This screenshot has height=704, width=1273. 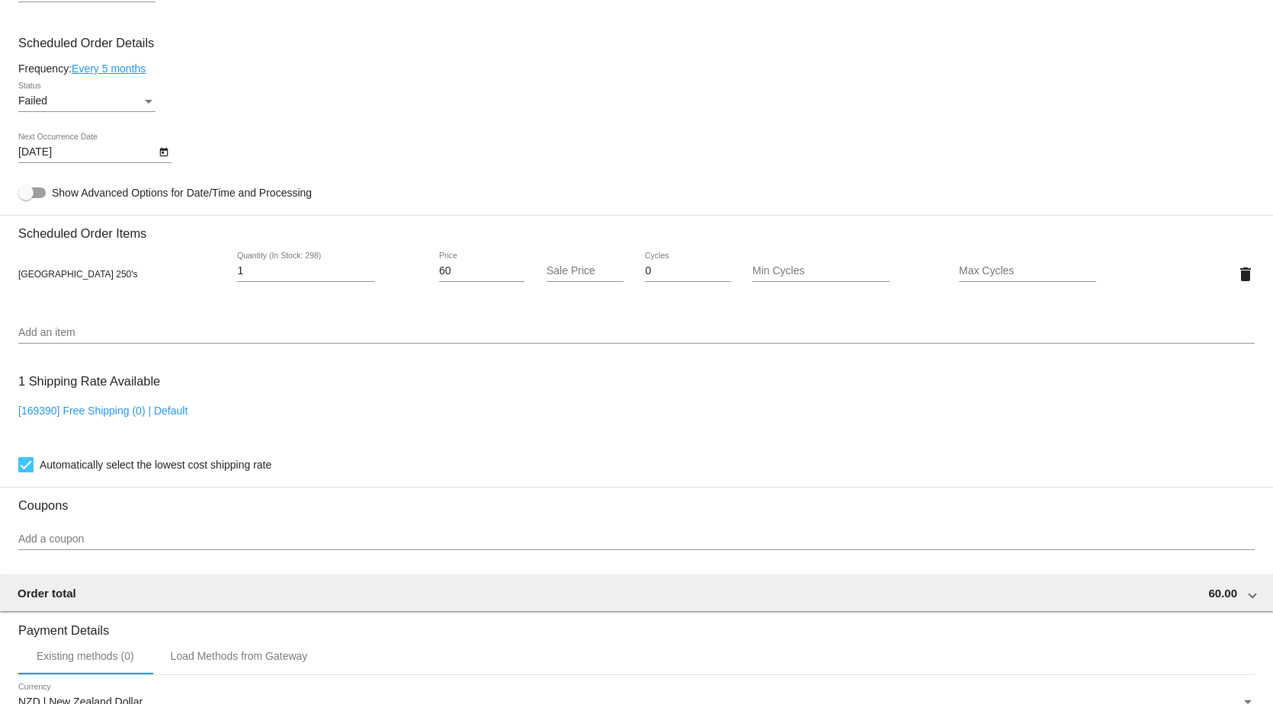 What do you see at coordinates (1245, 274) in the screenshot?
I see `mat-icon: delete` at bounding box center [1245, 274].